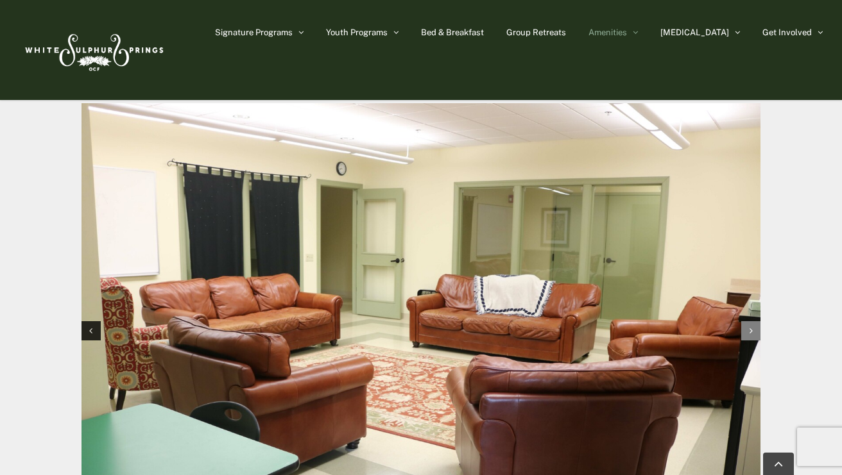 The height and width of the screenshot is (475, 842). I want to click on span: Signature Programs, so click(253, 32).